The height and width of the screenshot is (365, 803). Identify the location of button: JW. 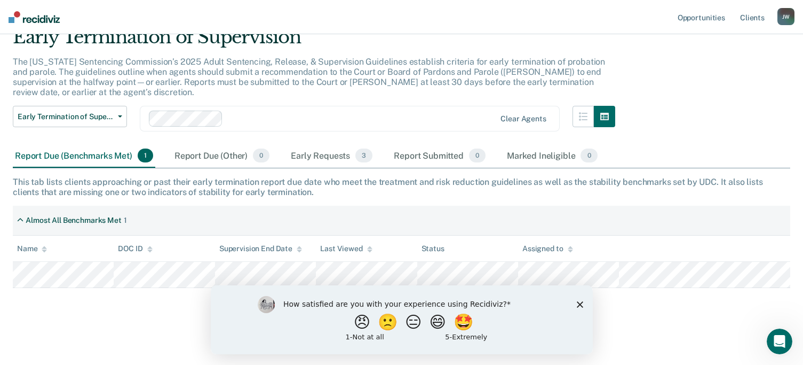
(786, 17).